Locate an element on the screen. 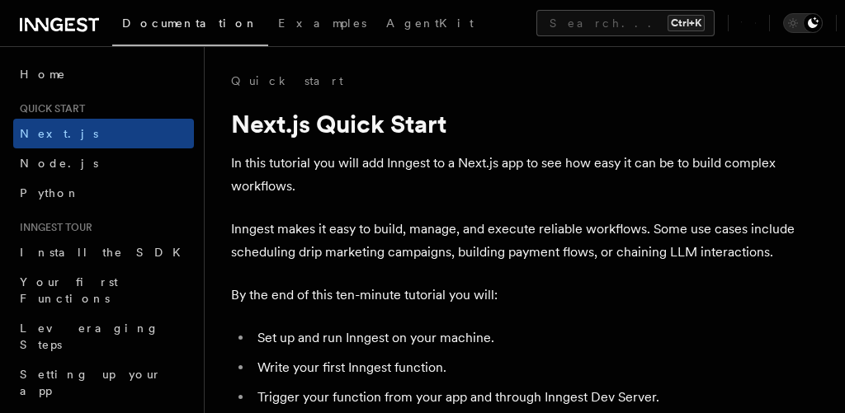 This screenshot has width=845, height=413. a: Quick start is located at coordinates (287, 81).